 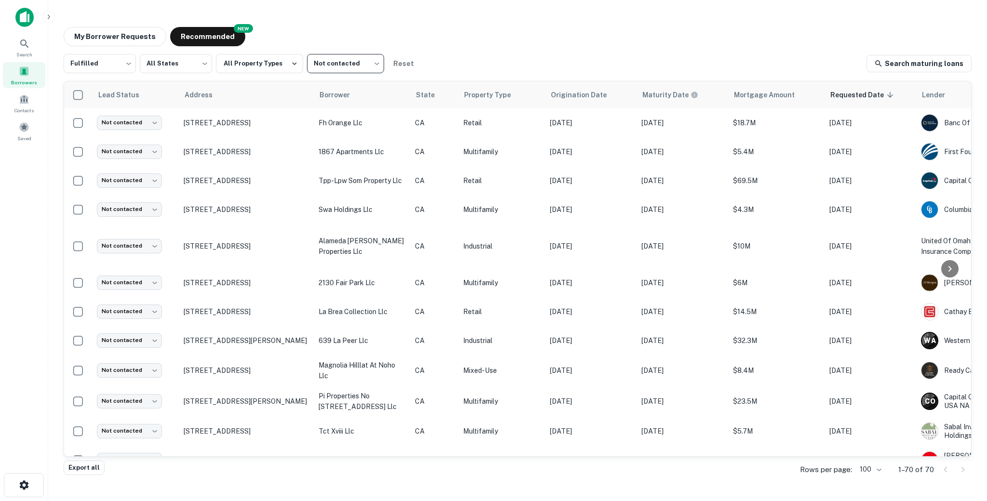 I want to click on p: $23.5M, so click(x=776, y=401).